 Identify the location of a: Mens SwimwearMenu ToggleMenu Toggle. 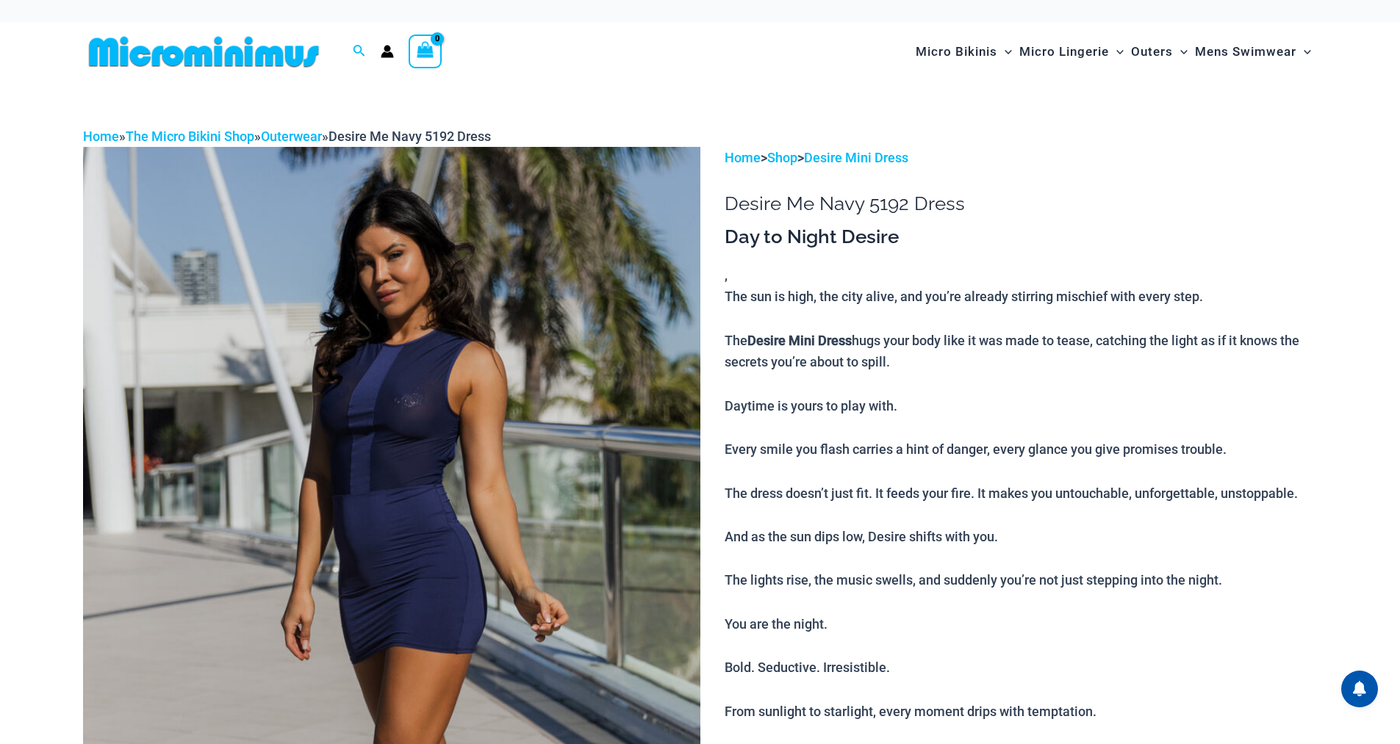
(1253, 51).